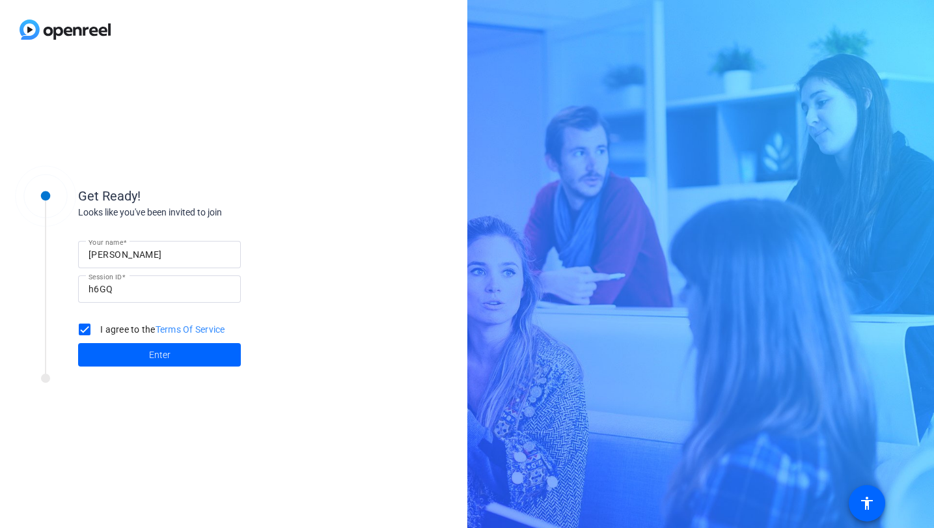 The width and height of the screenshot is (934, 528). I want to click on button: Enter, so click(159, 355).